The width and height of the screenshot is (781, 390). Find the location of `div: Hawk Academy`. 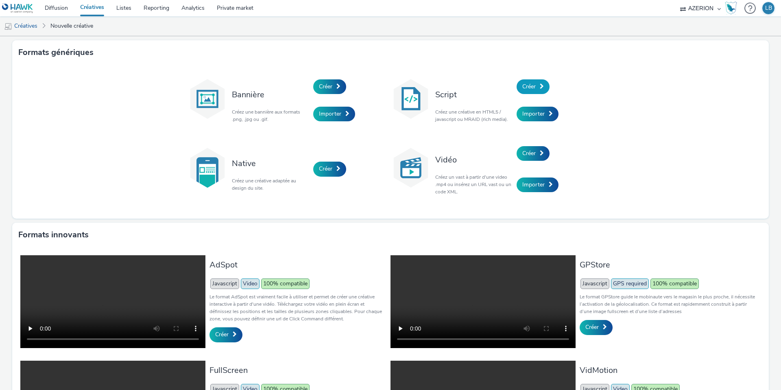

div: Hawk Academy is located at coordinates (731, 8).